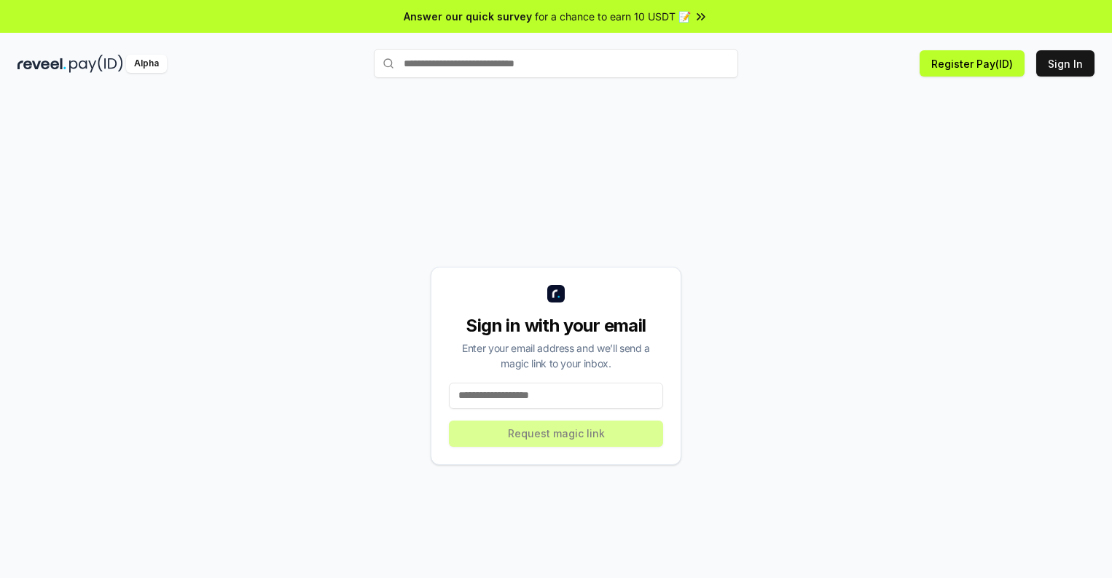 The width and height of the screenshot is (1112, 578). What do you see at coordinates (1066, 63) in the screenshot?
I see `button: Sign In` at bounding box center [1066, 63].